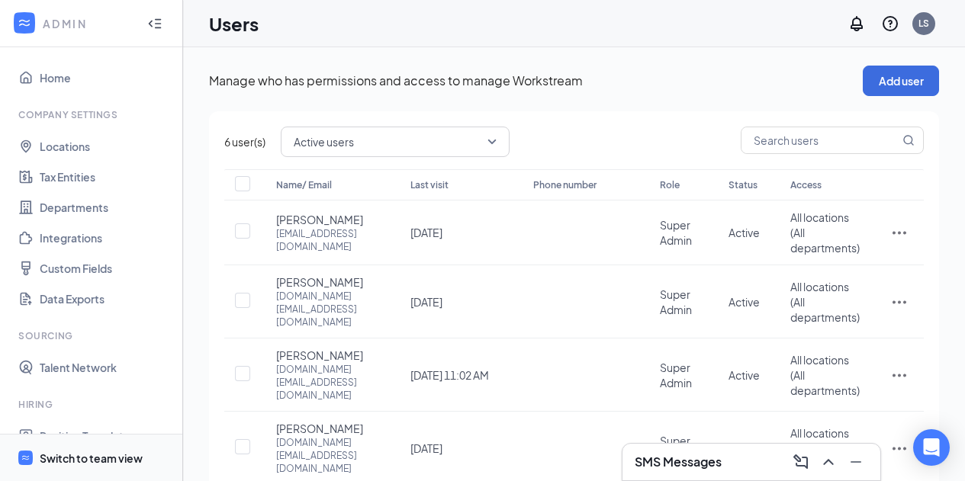  I want to click on div: ADMIN, so click(88, 24).